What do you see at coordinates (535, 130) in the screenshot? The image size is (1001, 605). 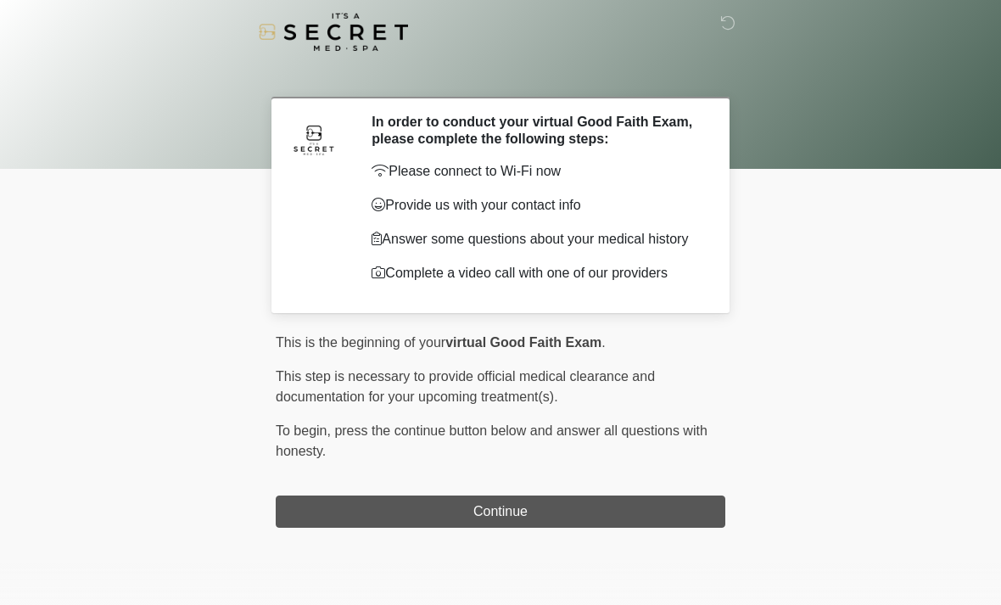 I see `h2: In order to conduct your virtual Good Faith Exam, please complete the following steps:` at bounding box center [535, 130].